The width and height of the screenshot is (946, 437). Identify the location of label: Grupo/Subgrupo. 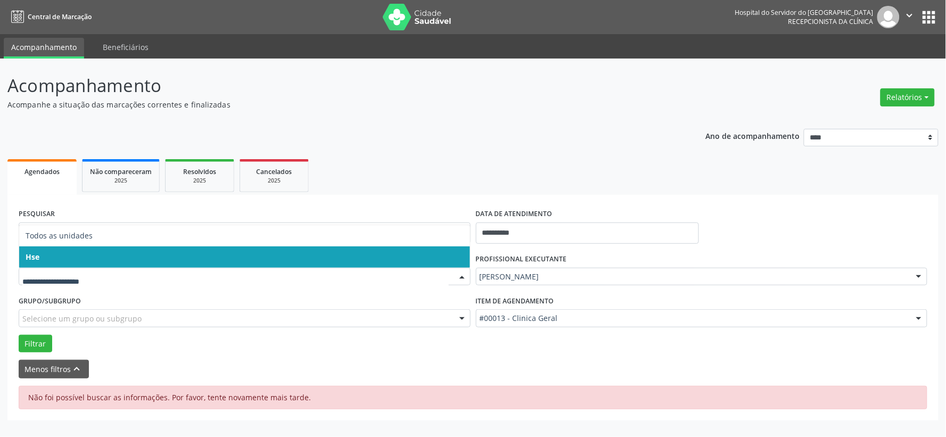
(49, 301).